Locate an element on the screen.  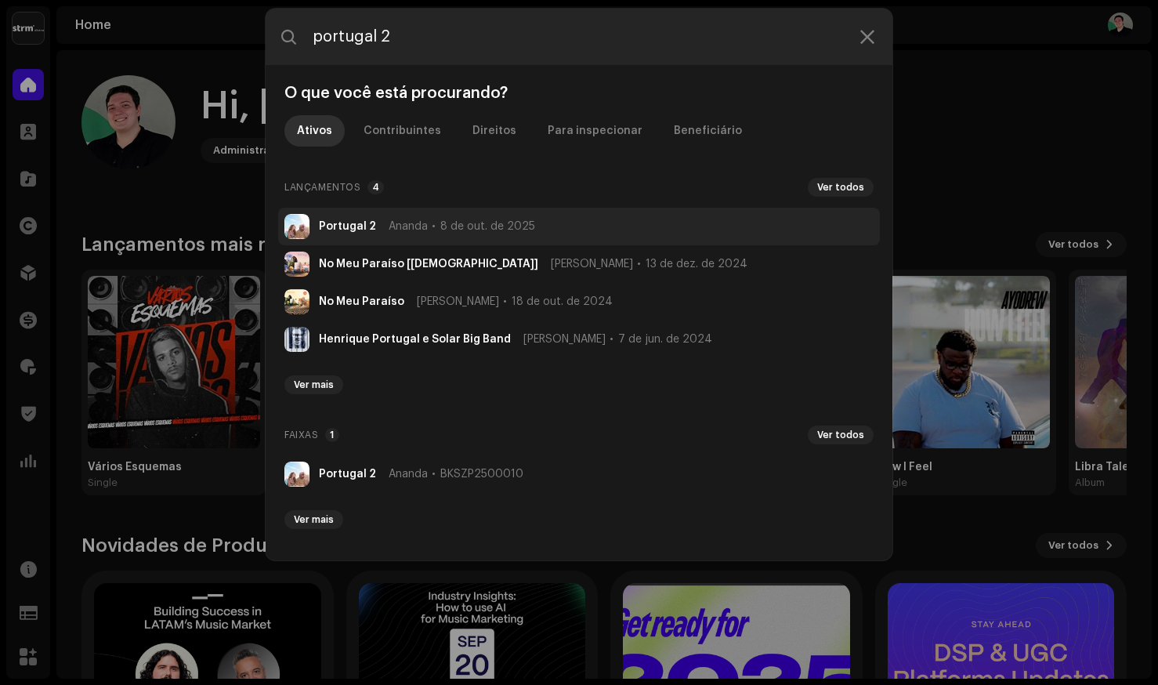
div: Para inspecionar is located at coordinates (595, 131).